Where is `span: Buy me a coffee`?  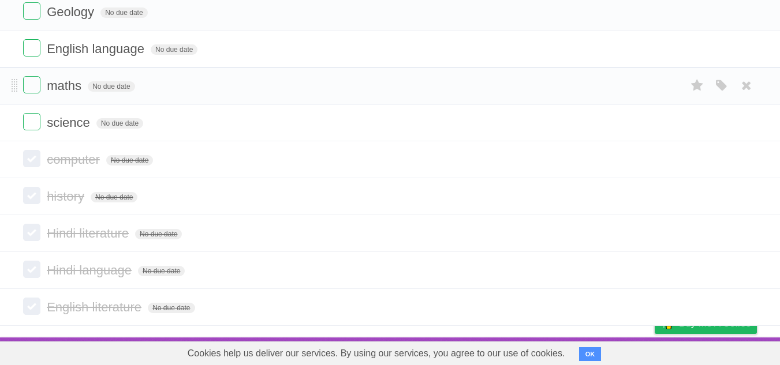 span: Buy me a coffee is located at coordinates (715, 323).